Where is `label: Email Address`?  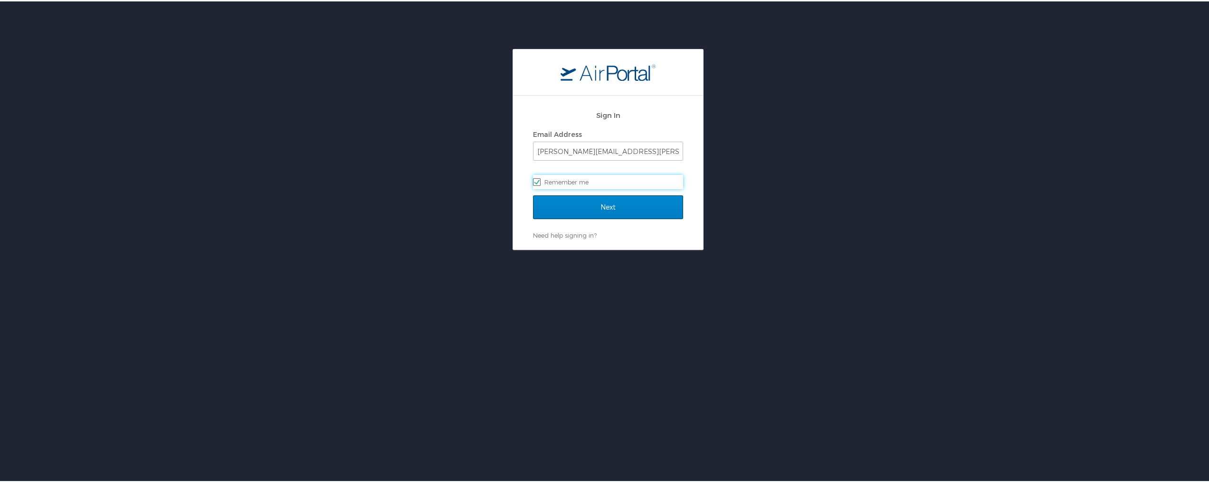
label: Email Address is located at coordinates (557, 133).